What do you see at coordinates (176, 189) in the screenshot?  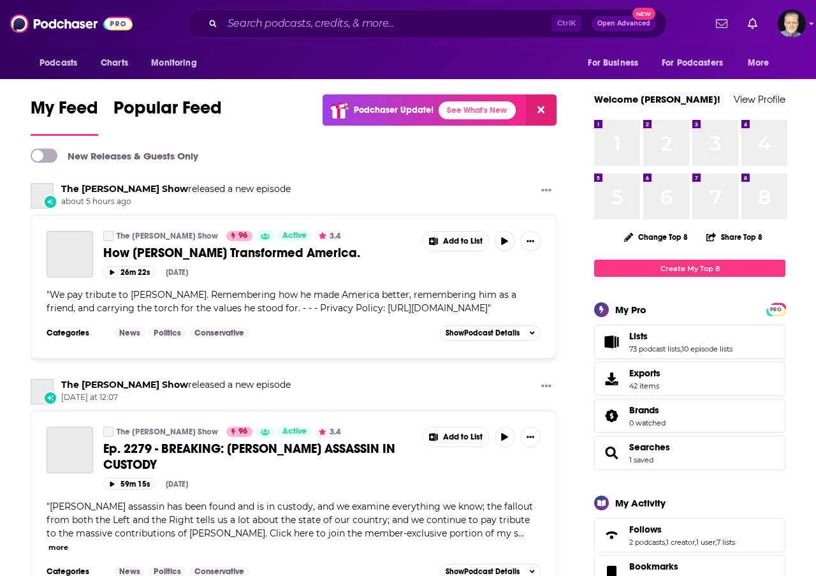 I see `h3: released a new episode` at bounding box center [176, 189].